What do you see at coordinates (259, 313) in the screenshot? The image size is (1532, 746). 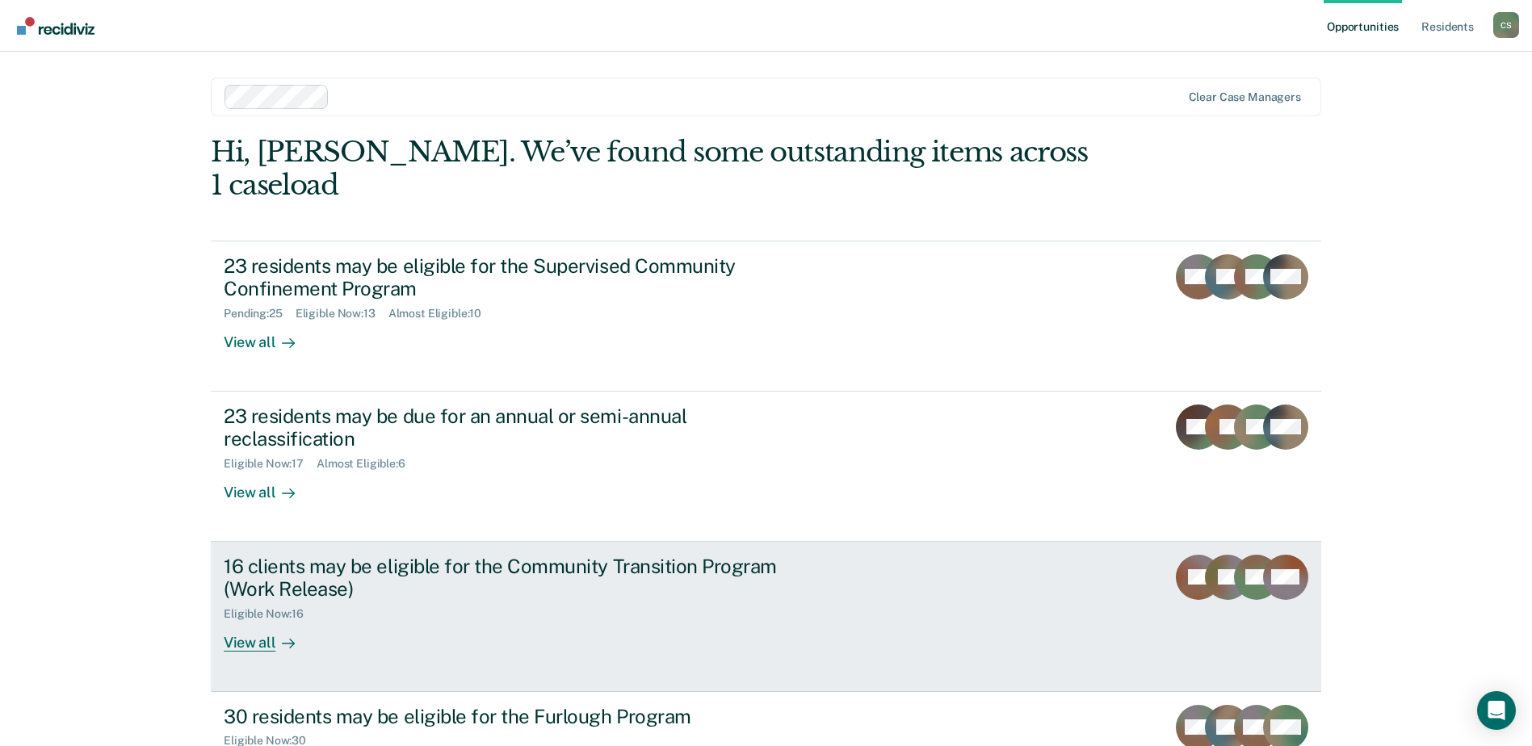 I see `div: Pending : 25` at bounding box center [259, 313].